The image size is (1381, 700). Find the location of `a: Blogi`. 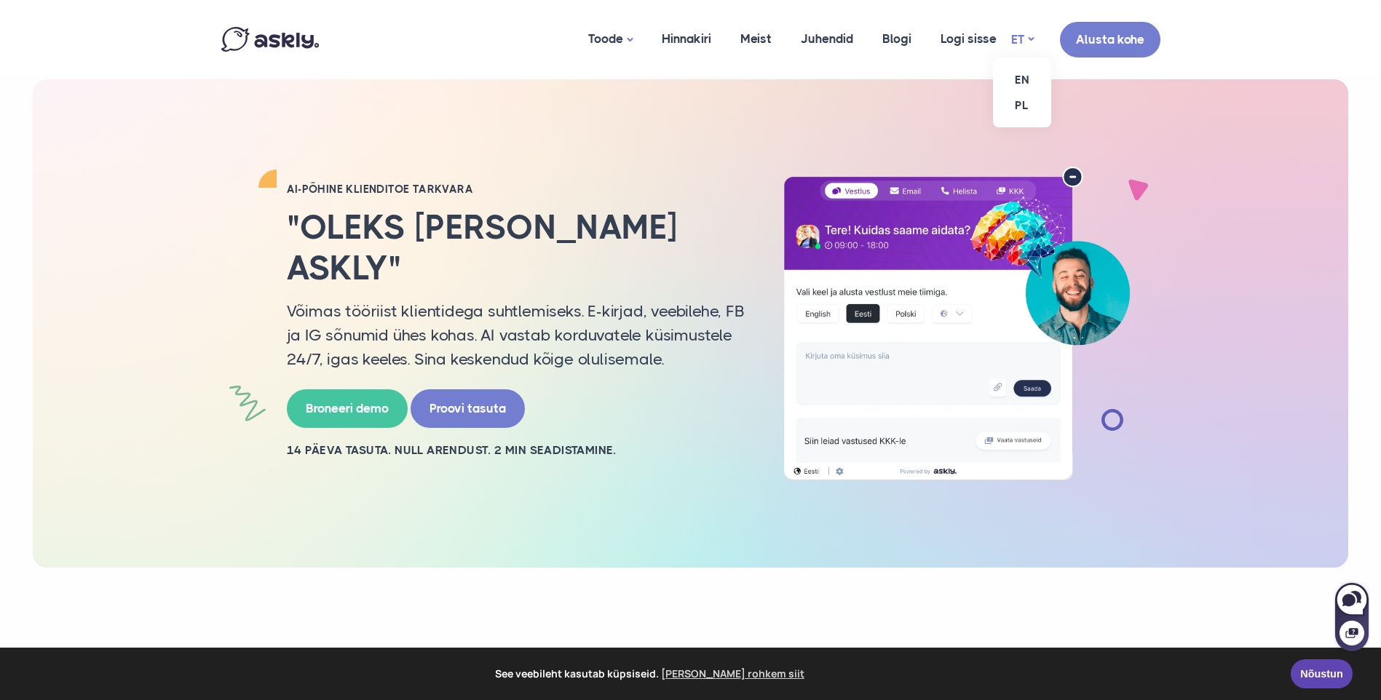

a: Blogi is located at coordinates (897, 39).